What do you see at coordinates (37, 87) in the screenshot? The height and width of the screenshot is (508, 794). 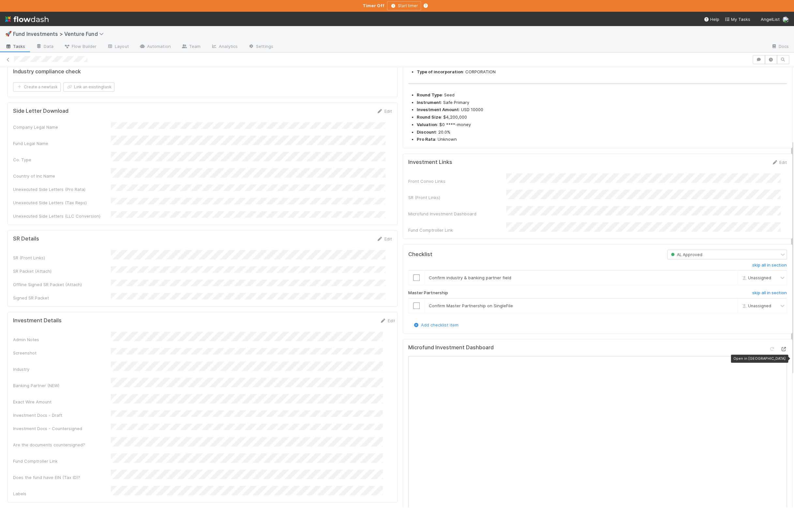 I see `button: Create a newtask` at bounding box center [37, 87].